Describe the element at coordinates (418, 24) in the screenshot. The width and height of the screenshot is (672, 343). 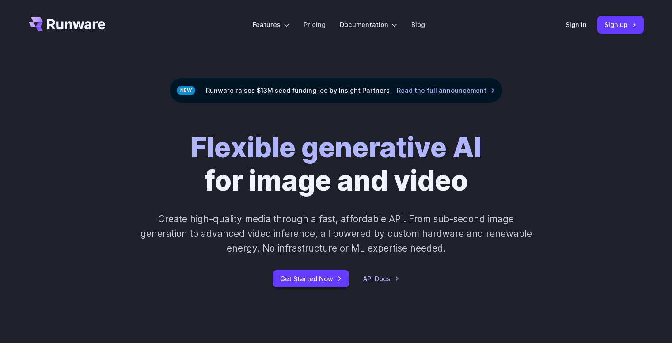
I see `a: Blog` at that location.